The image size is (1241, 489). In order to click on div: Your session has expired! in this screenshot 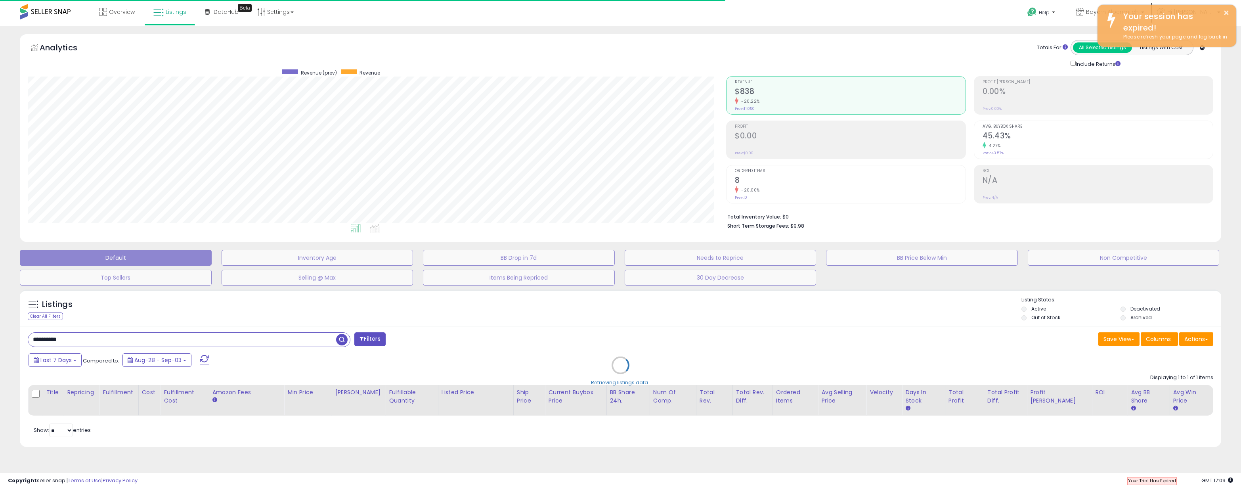, I will do `click(1174, 22)`.